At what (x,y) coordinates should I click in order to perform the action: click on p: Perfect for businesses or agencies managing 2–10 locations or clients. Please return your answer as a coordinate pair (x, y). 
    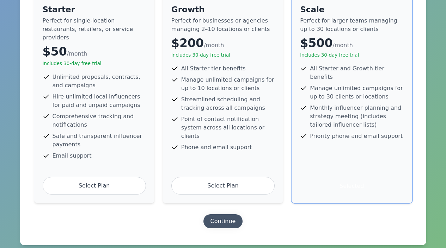
    Looking at the image, I should click on (223, 25).